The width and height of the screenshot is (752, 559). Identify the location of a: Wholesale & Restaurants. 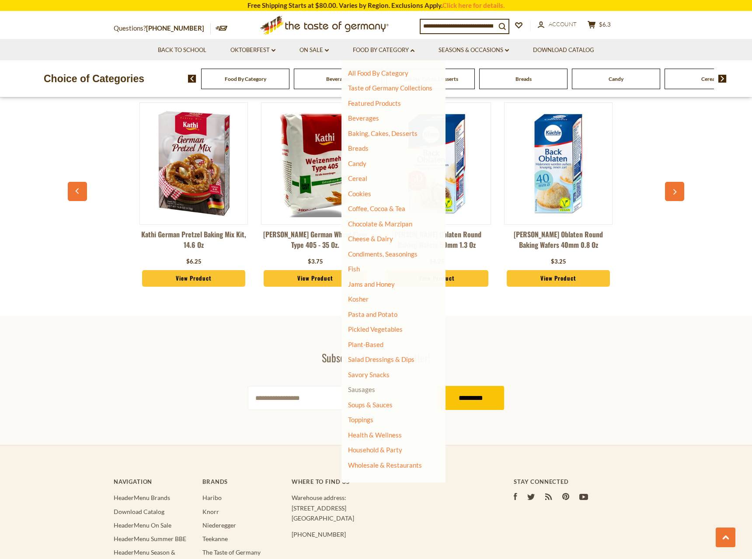
(385, 465).